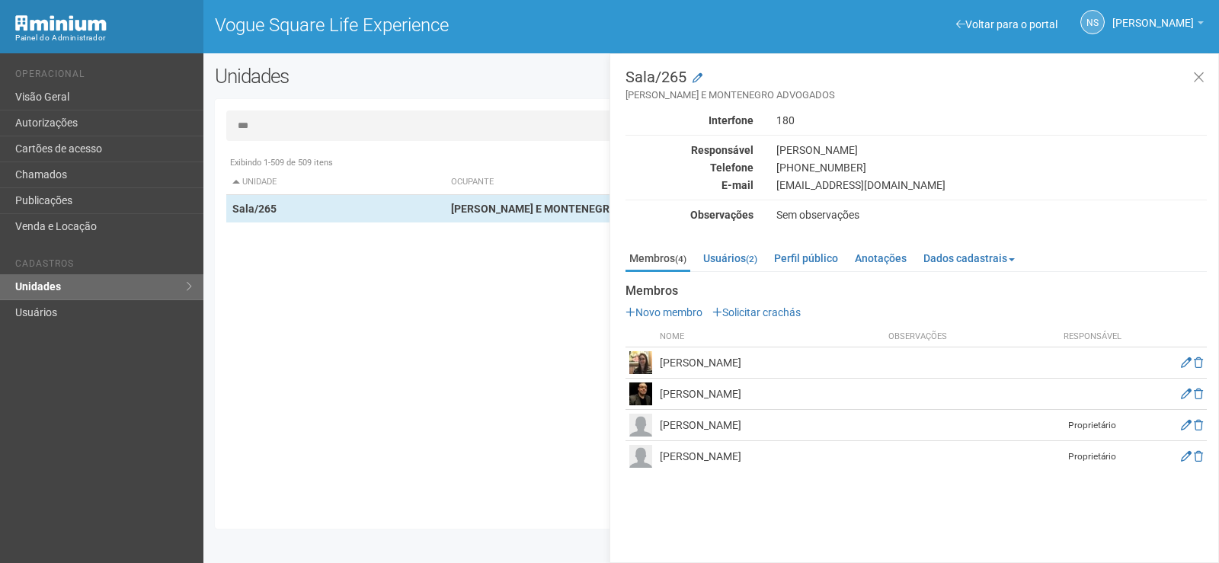 The width and height of the screenshot is (1219, 563). Describe the element at coordinates (415, 76) in the screenshot. I see `h2: Unidades` at that location.